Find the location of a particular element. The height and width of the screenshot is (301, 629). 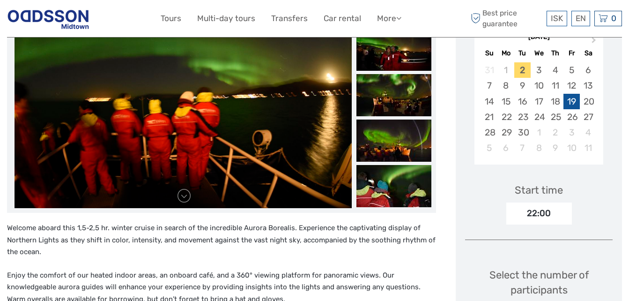

div: Choose Saturday, October 4th, 2025 is located at coordinates (587, 132).